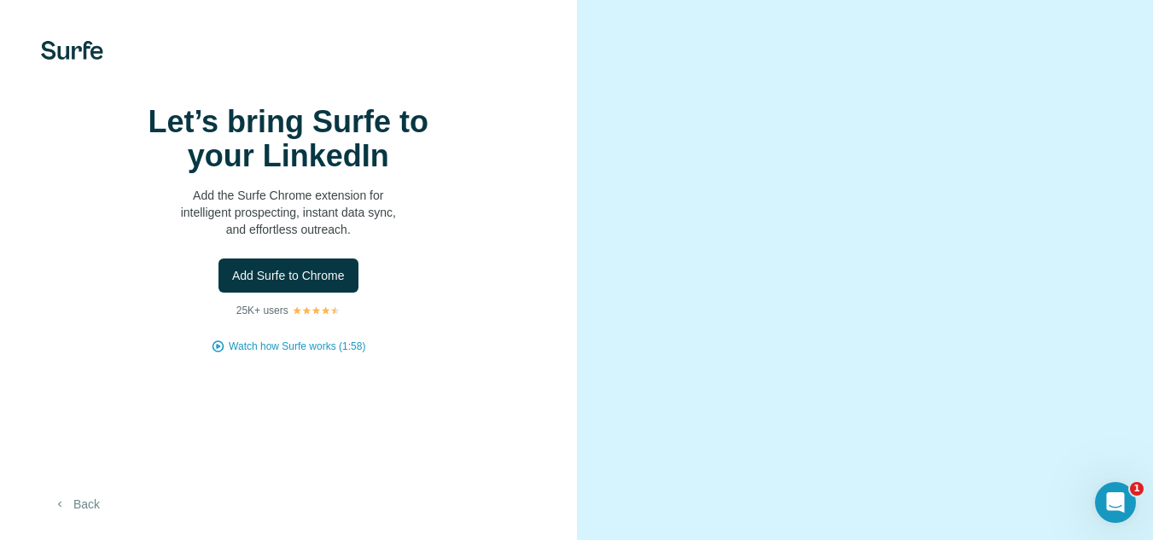  Describe the element at coordinates (297, 346) in the screenshot. I see `button: Watch how Surfe works (1:58)` at that location.